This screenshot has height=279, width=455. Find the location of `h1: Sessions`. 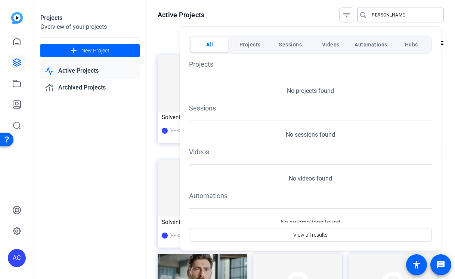

h1: Sessions is located at coordinates (311, 108).